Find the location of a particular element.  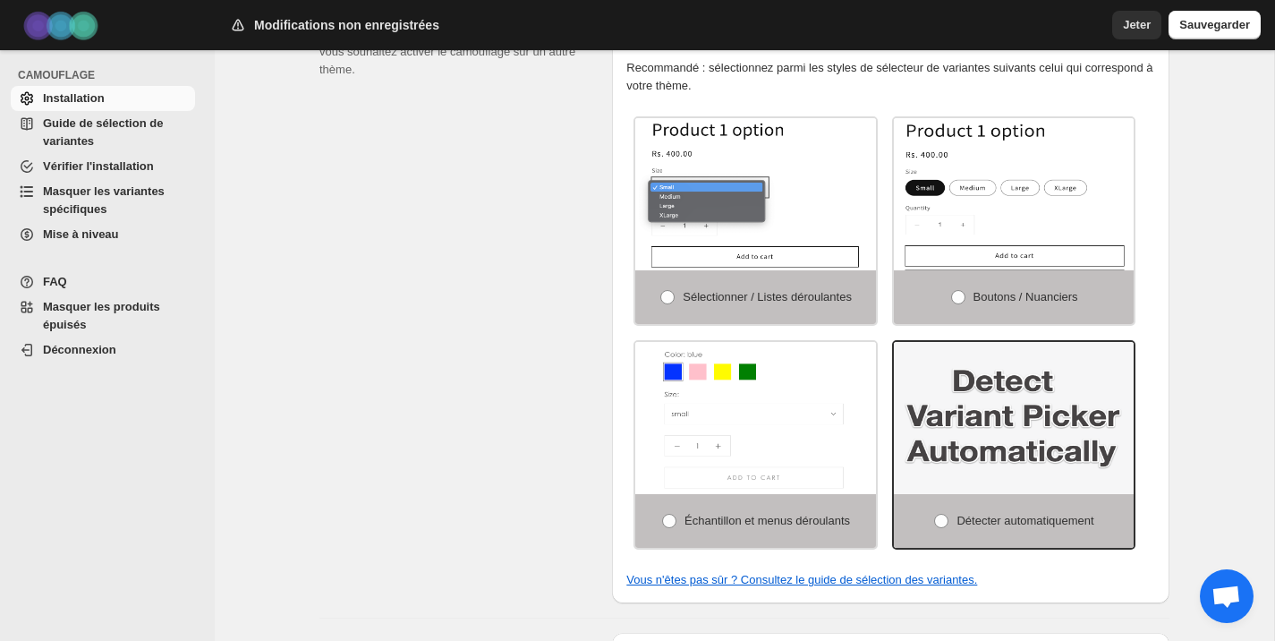

font: Boutons / Nuanciers is located at coordinates (1025, 296).